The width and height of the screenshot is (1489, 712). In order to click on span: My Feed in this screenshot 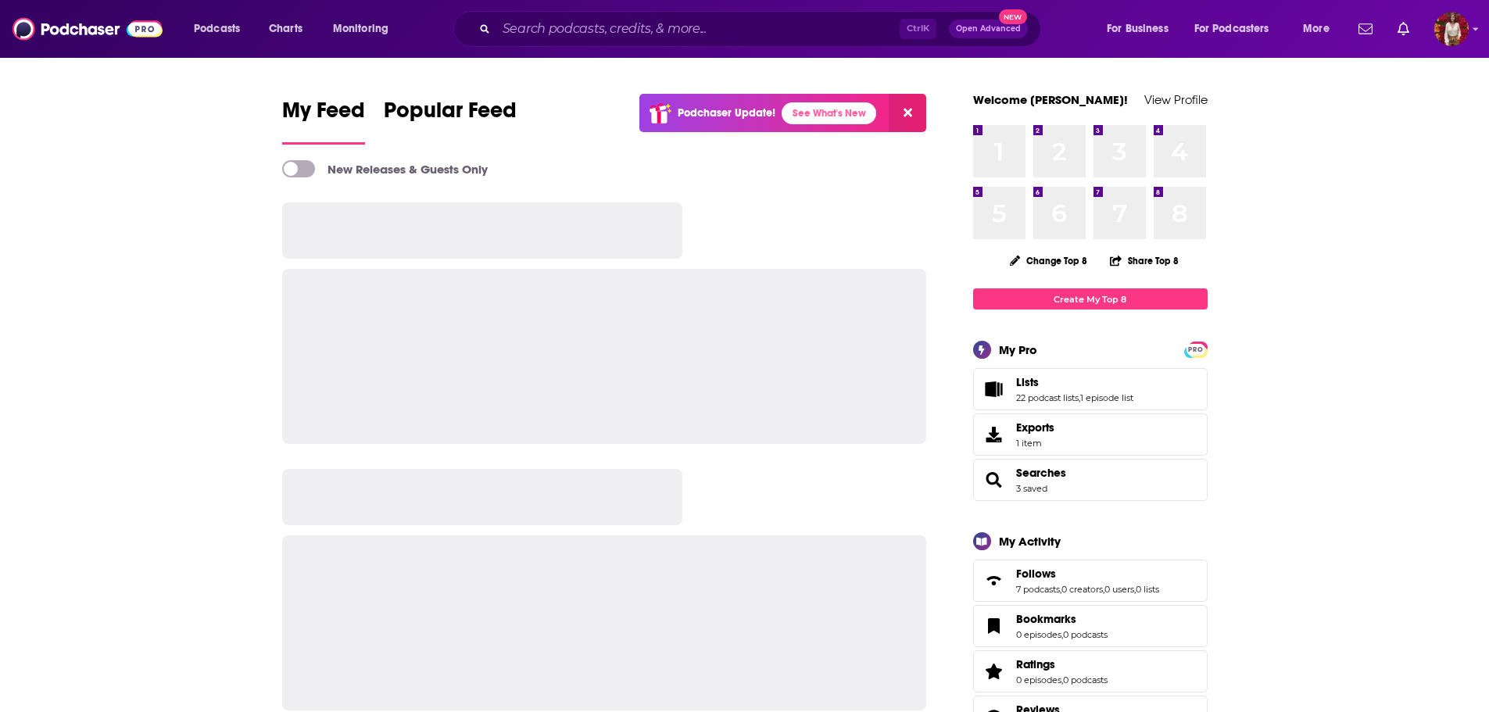, I will do `click(324, 115)`.